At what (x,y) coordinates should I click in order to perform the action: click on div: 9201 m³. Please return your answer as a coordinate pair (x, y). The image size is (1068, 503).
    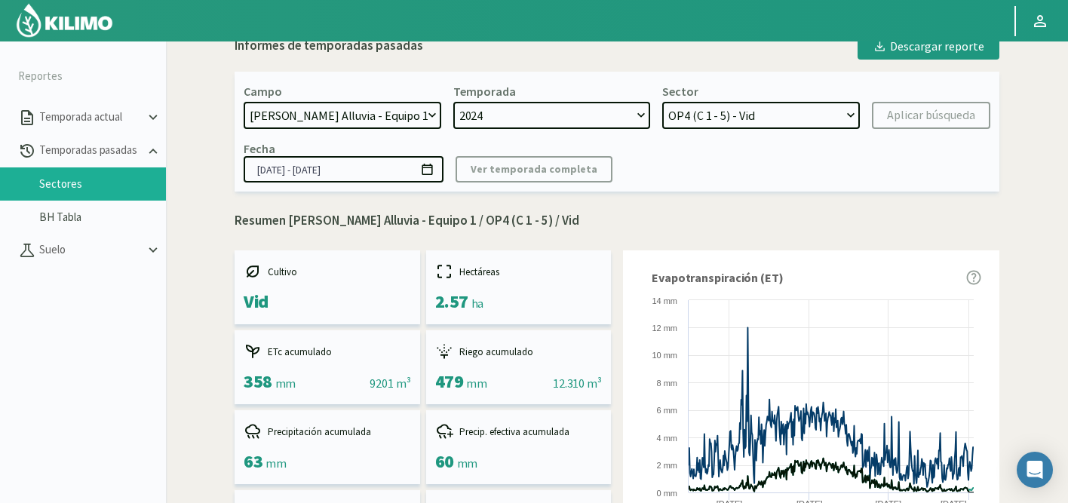
    Looking at the image, I should click on (390, 383).